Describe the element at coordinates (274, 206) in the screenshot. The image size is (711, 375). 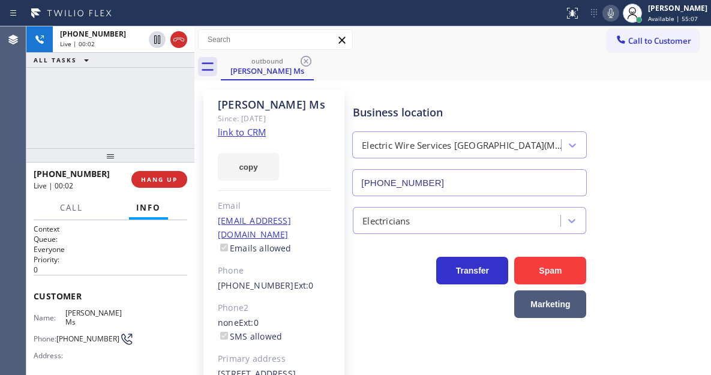
I see `div: Email` at that location.